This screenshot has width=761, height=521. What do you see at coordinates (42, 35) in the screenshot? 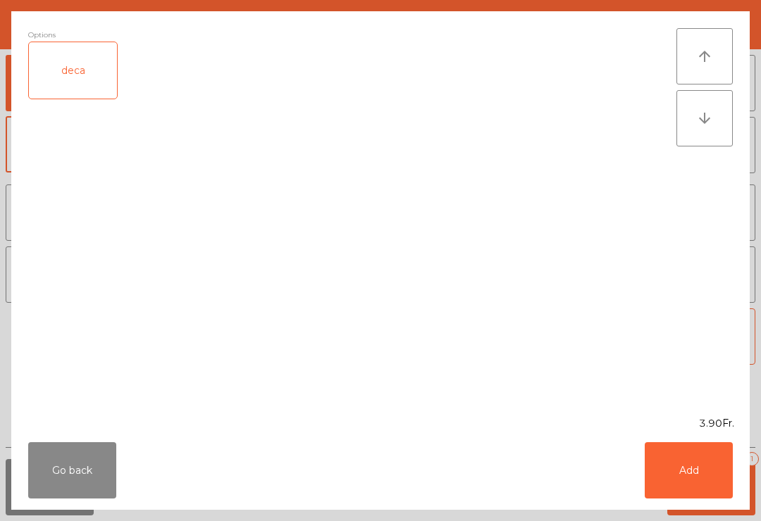
I see `span: Options` at bounding box center [42, 35].